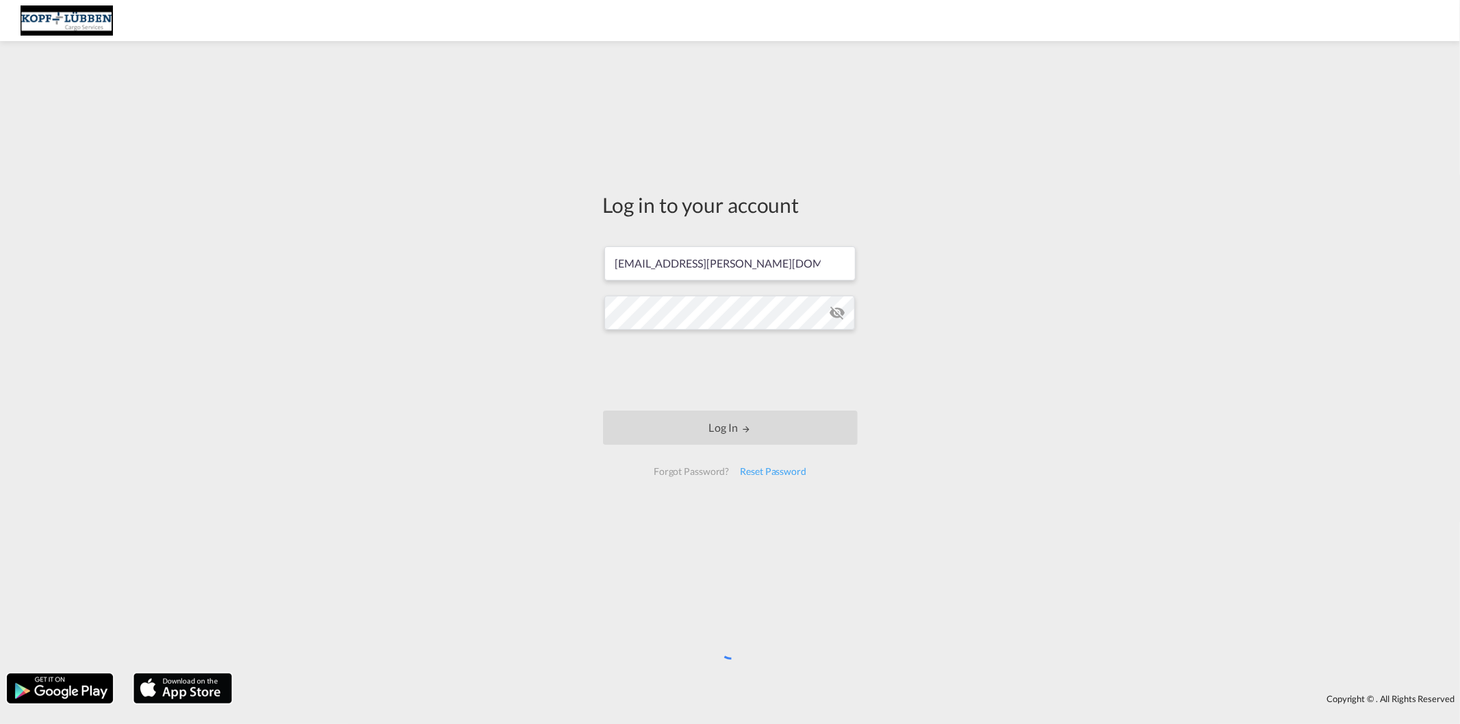 The image size is (1460, 724). Describe the element at coordinates (691, 472) in the screenshot. I see `div: Forgot Password?` at that location.